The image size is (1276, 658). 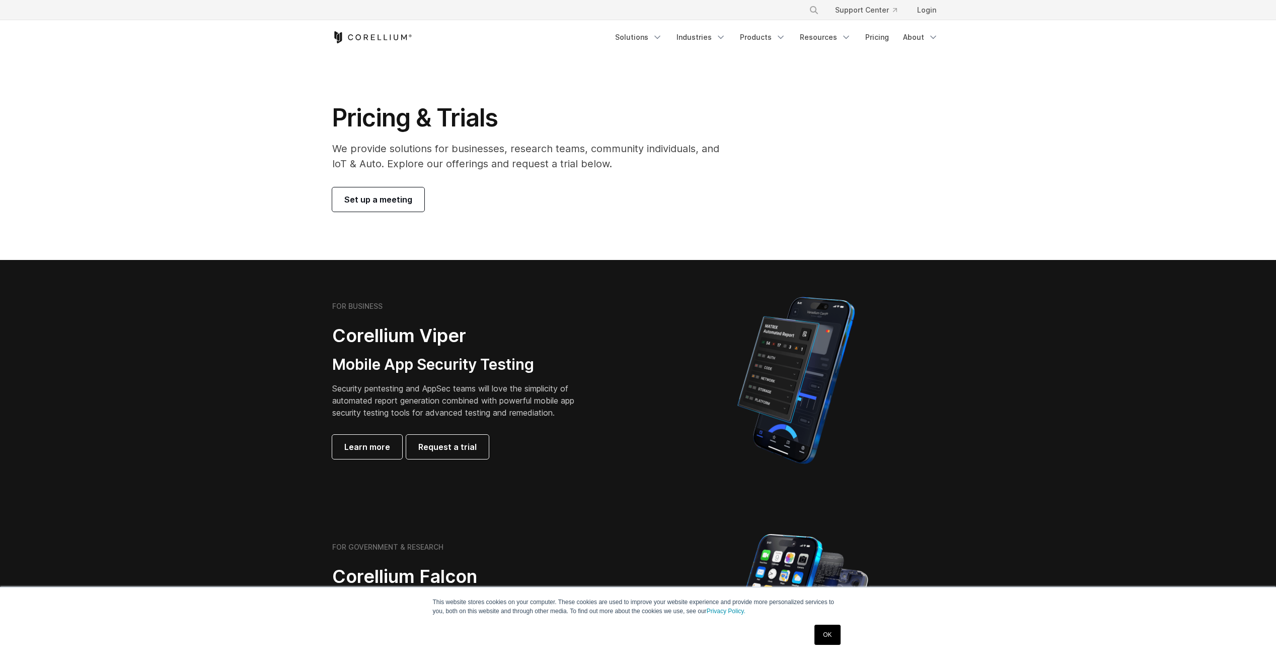 What do you see at coordinates (461, 365) in the screenshot?
I see `h3: Mobile App Security Testing` at bounding box center [461, 365].